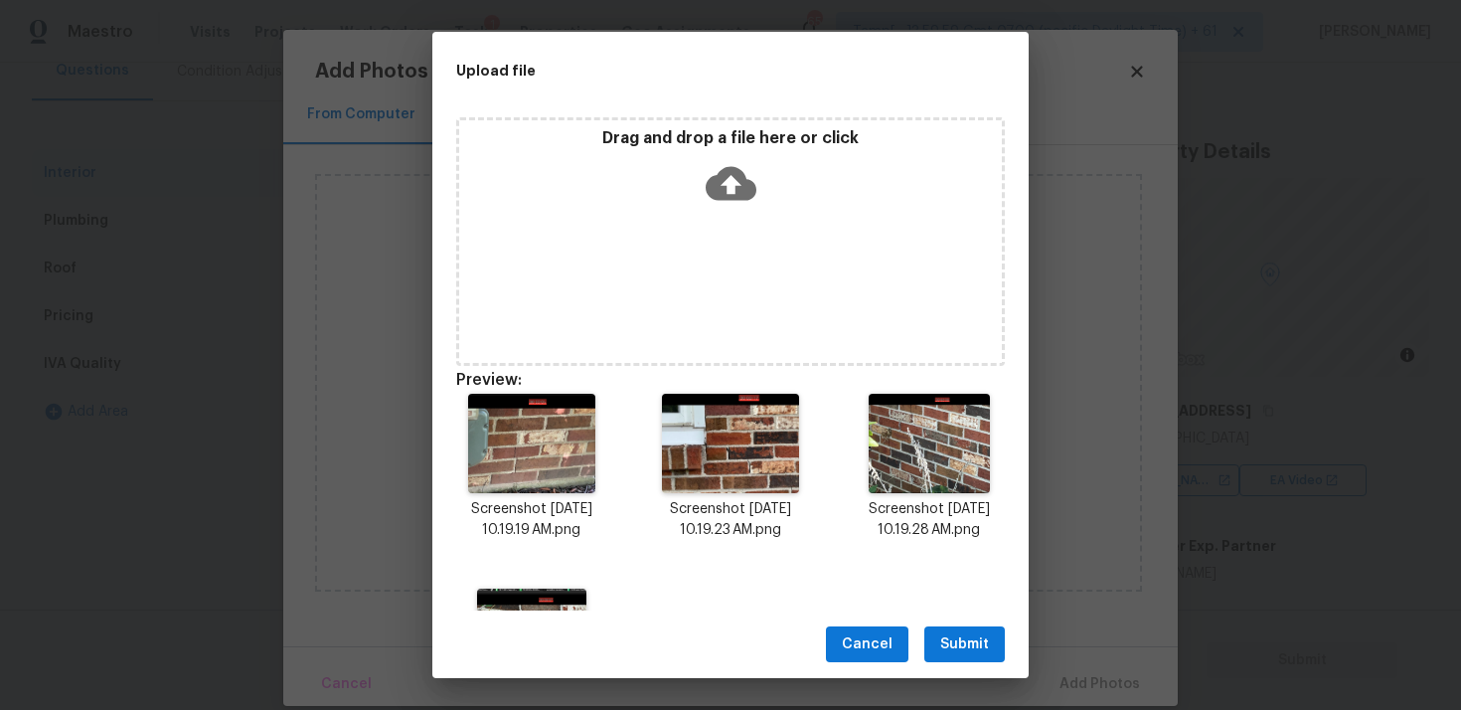 The height and width of the screenshot is (710, 1461). Describe the element at coordinates (532, 443) in the screenshot. I see `img: wtjZwDRWBB+kQAAAABJRU5ErkJggg==` at that location.